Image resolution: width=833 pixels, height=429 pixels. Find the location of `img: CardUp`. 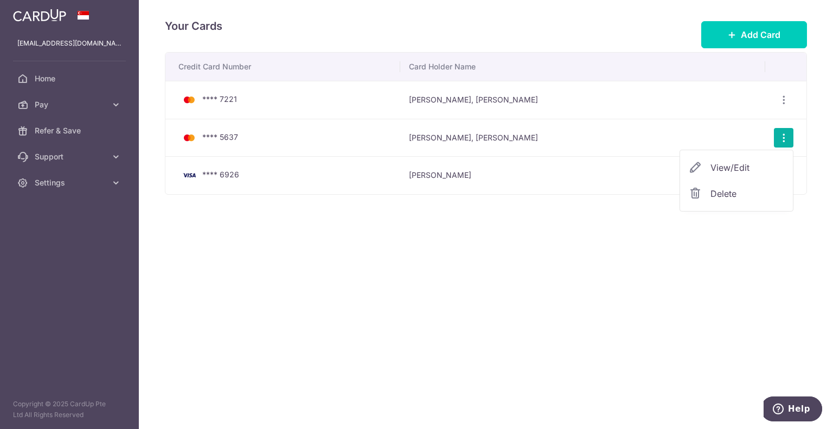

img: CardUp is located at coordinates (40, 15).